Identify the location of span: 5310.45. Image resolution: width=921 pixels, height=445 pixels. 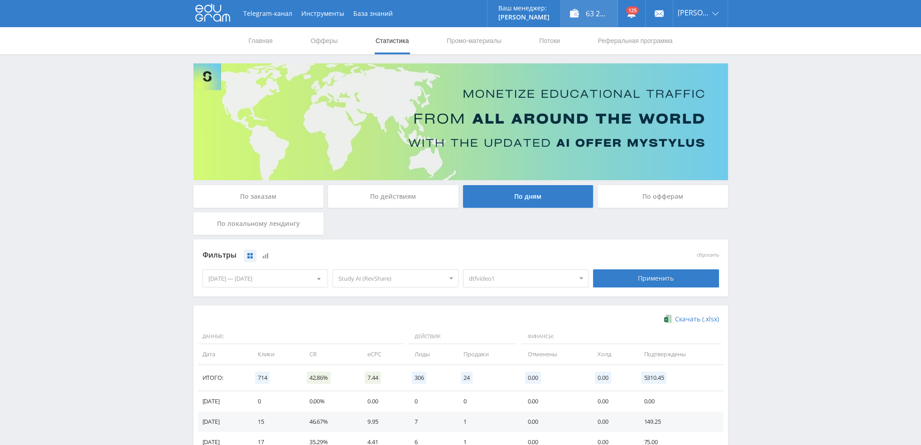
(654, 378).